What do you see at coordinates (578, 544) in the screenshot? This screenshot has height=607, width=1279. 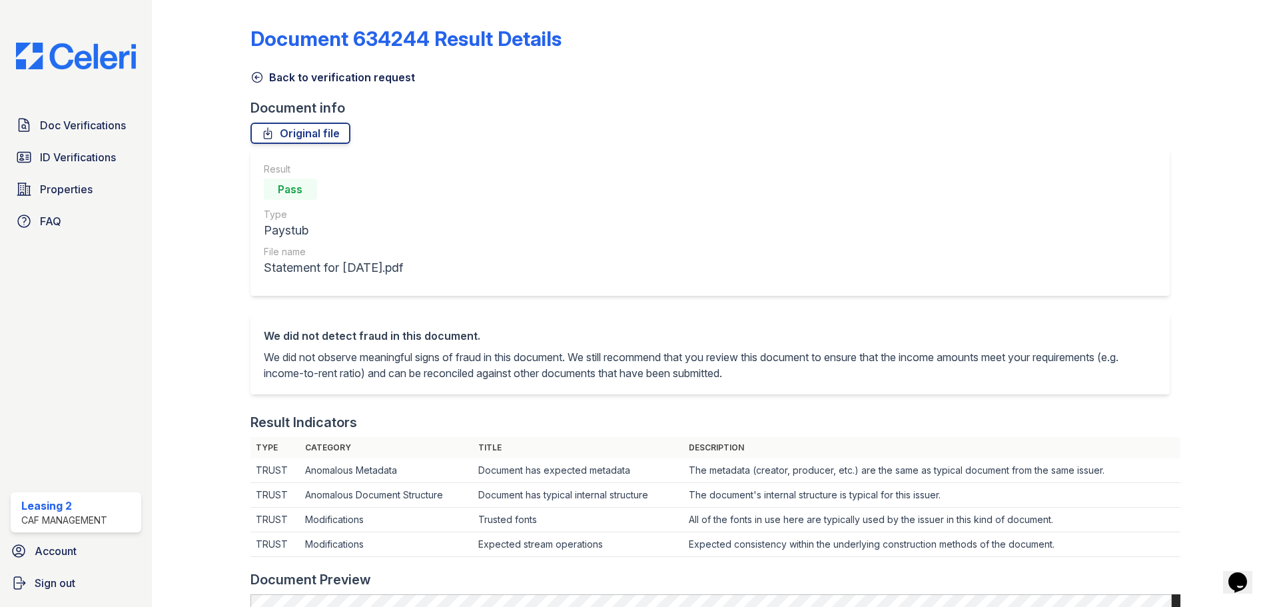 I see `td: Expected stream operations` at bounding box center [578, 544].